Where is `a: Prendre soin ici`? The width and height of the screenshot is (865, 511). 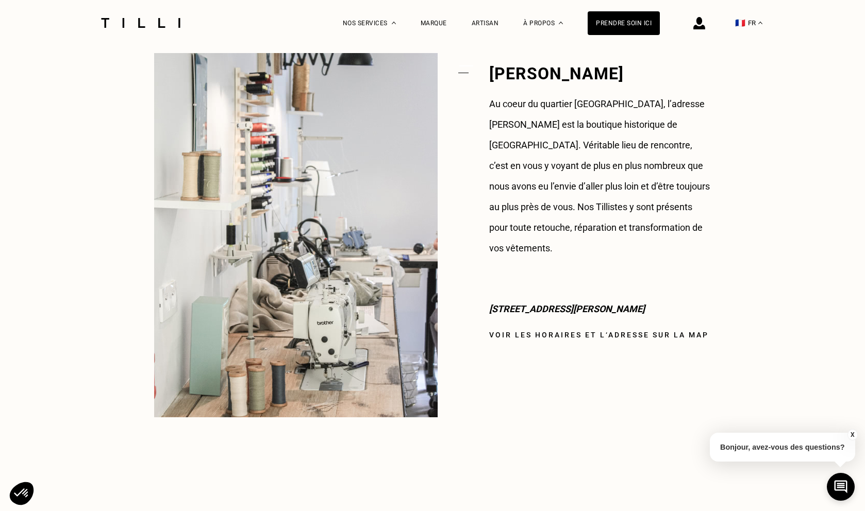
a: Prendre soin ici is located at coordinates (623, 23).